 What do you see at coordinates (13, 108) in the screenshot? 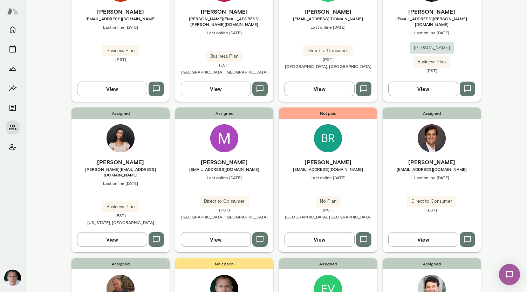
I see `button: Documents` at bounding box center [13, 108].